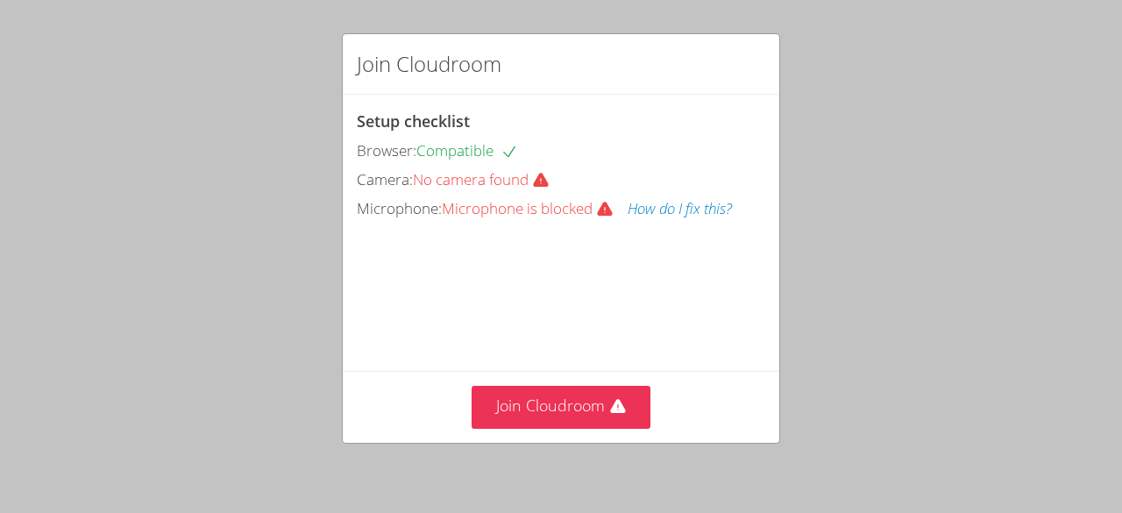  I want to click on button: Join Cloudroom, so click(561, 407).